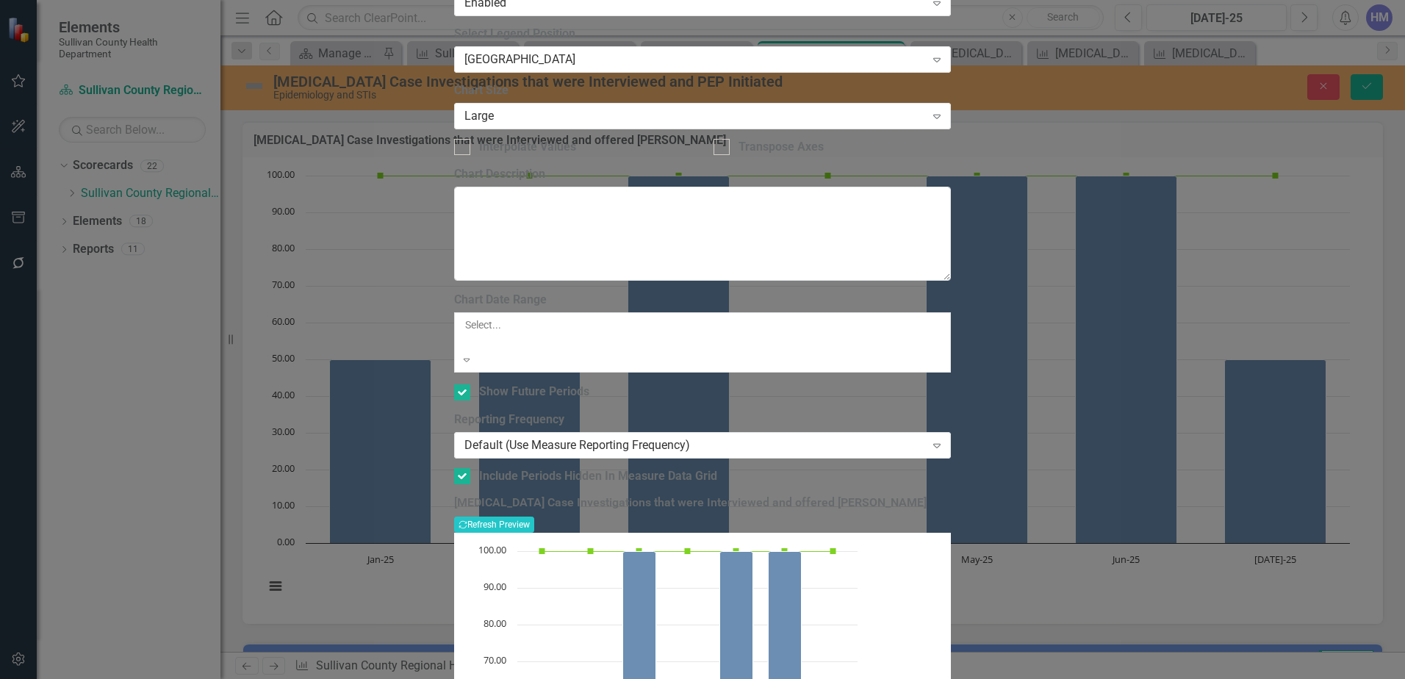 The width and height of the screenshot is (1405, 679). Describe the element at coordinates (639, 551) in the screenshot. I see `path: Mar-25, 100. Target.` at that location.